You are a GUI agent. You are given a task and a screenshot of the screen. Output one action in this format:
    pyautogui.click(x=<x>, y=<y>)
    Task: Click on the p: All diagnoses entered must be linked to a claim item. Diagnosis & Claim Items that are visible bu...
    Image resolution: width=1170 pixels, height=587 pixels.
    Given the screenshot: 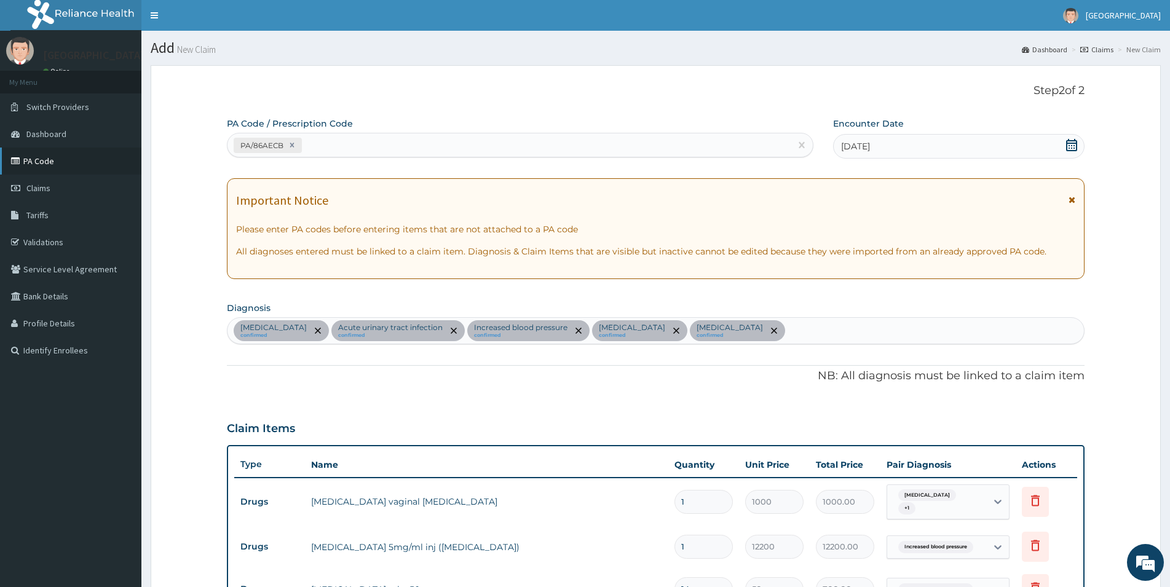 What is the action you would take?
    pyautogui.click(x=656, y=252)
    